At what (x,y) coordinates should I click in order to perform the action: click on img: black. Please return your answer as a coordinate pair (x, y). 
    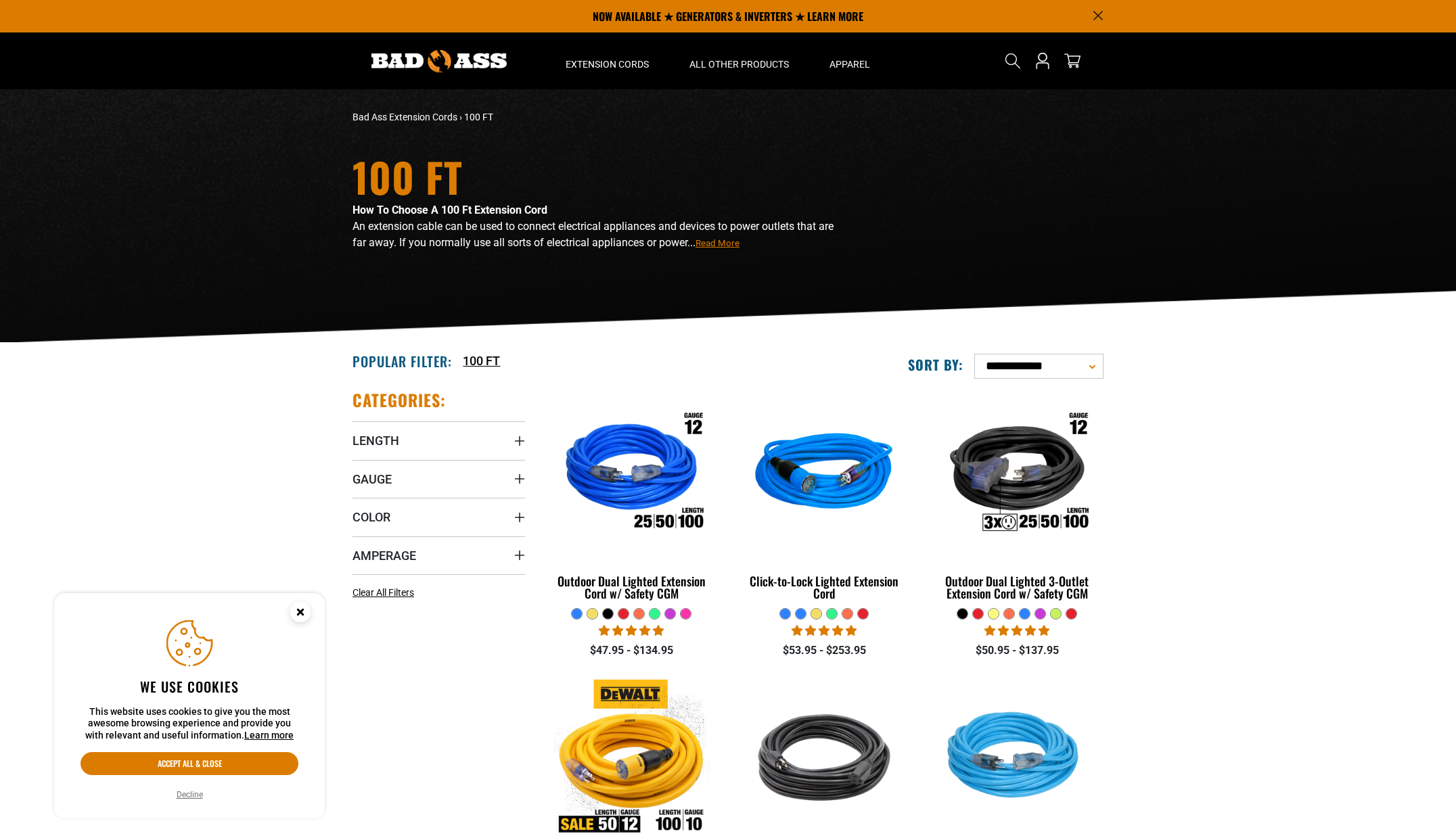
    Looking at the image, I should click on (825, 758).